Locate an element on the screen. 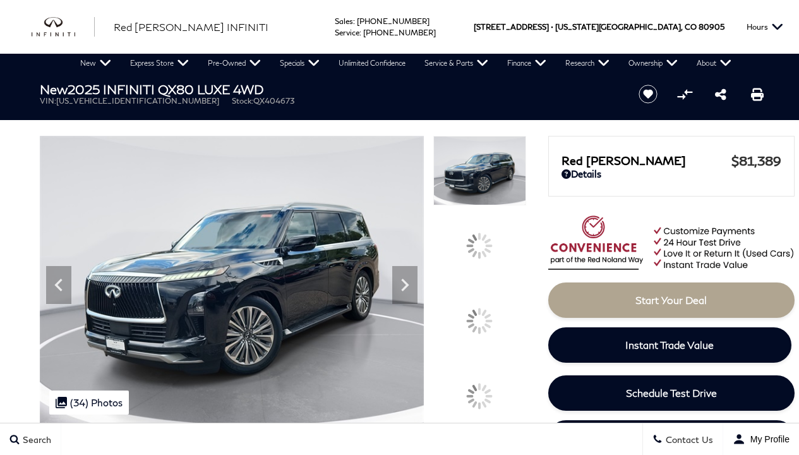 The width and height of the screenshot is (799, 455). a: Ownership is located at coordinates (653, 63).